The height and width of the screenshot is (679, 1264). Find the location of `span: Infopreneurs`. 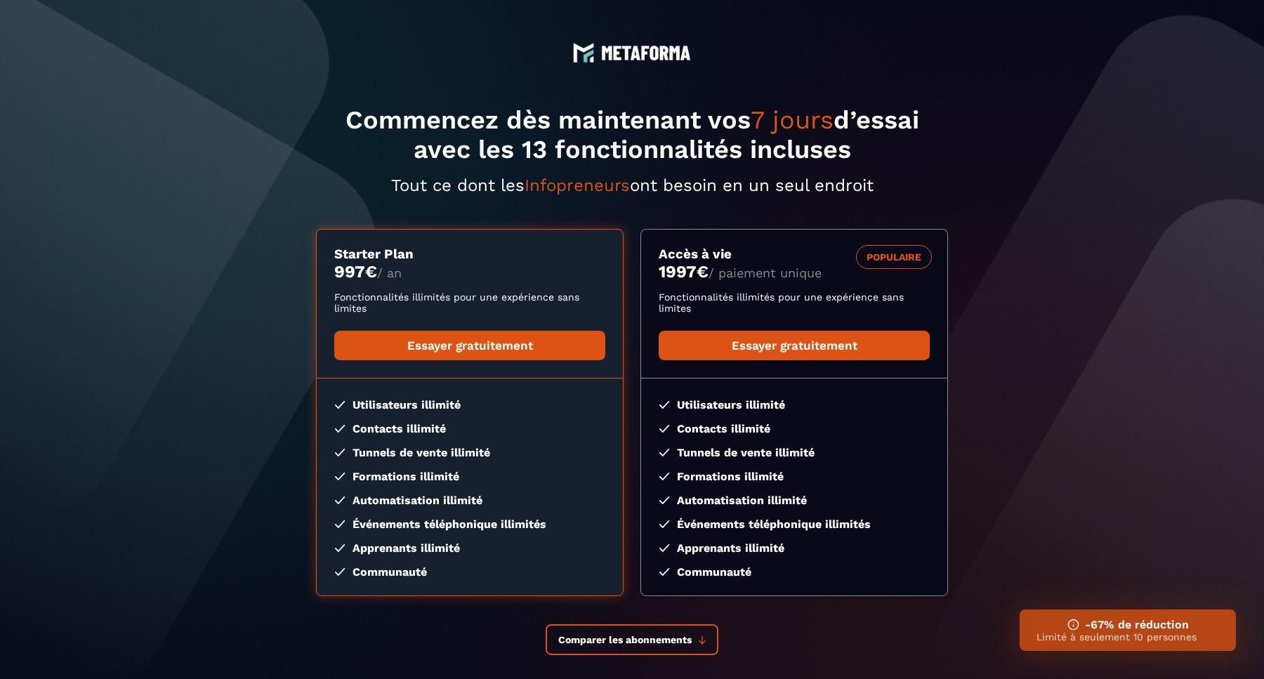

span: Infopreneurs is located at coordinates (577, 185).